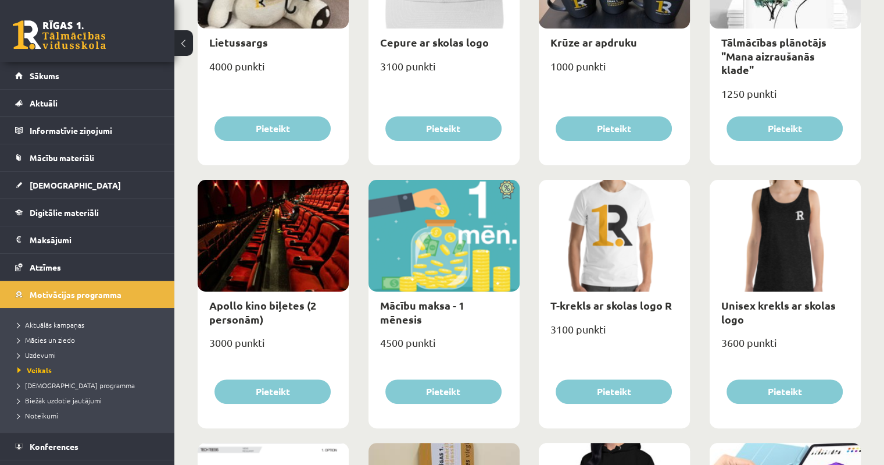 The width and height of the screenshot is (884, 465). Describe the element at coordinates (90, 370) in the screenshot. I see `a: Veikals` at that location.